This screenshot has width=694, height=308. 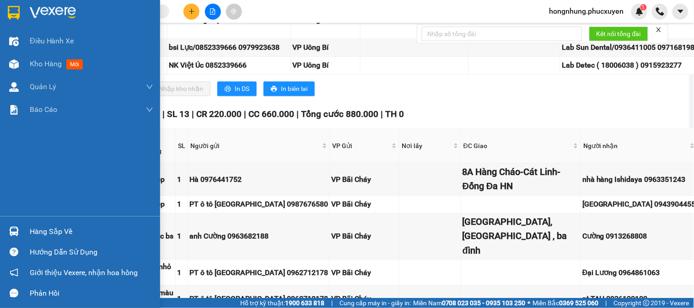 I want to click on button: Kết nối tổng đài, so click(x=618, y=34).